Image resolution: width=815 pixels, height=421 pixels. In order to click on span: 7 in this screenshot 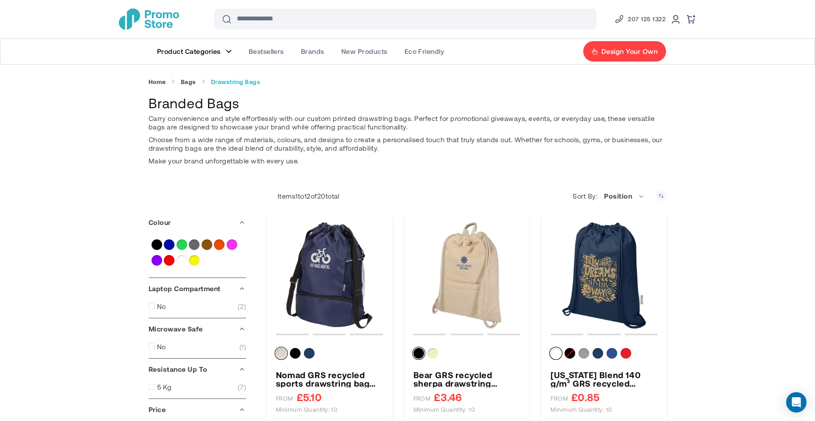, I will do `click(242, 387)`.